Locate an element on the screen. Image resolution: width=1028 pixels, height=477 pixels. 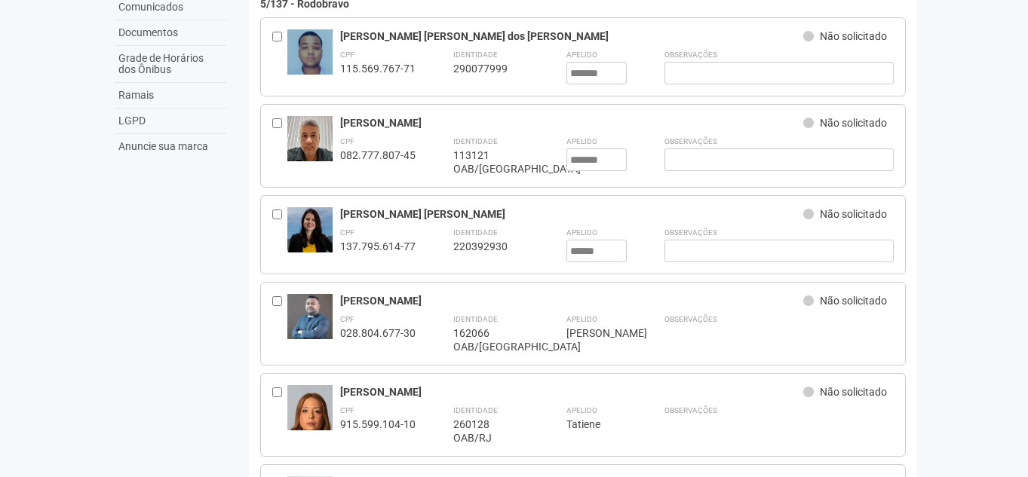
a: Anuncie sua marca is located at coordinates (170, 146).